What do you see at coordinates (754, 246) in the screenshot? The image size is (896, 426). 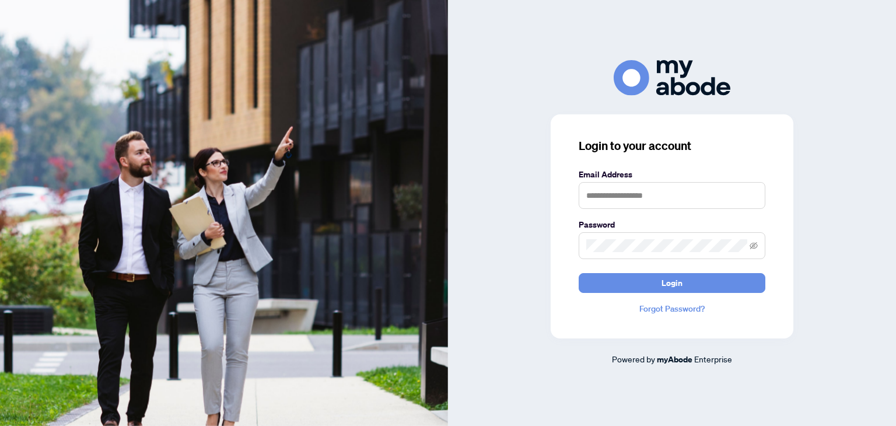 I see `span: eye-invisible` at bounding box center [754, 246].